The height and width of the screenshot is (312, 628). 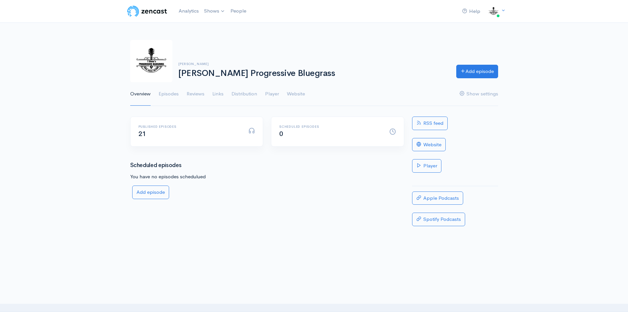 I want to click on a: People, so click(x=238, y=11).